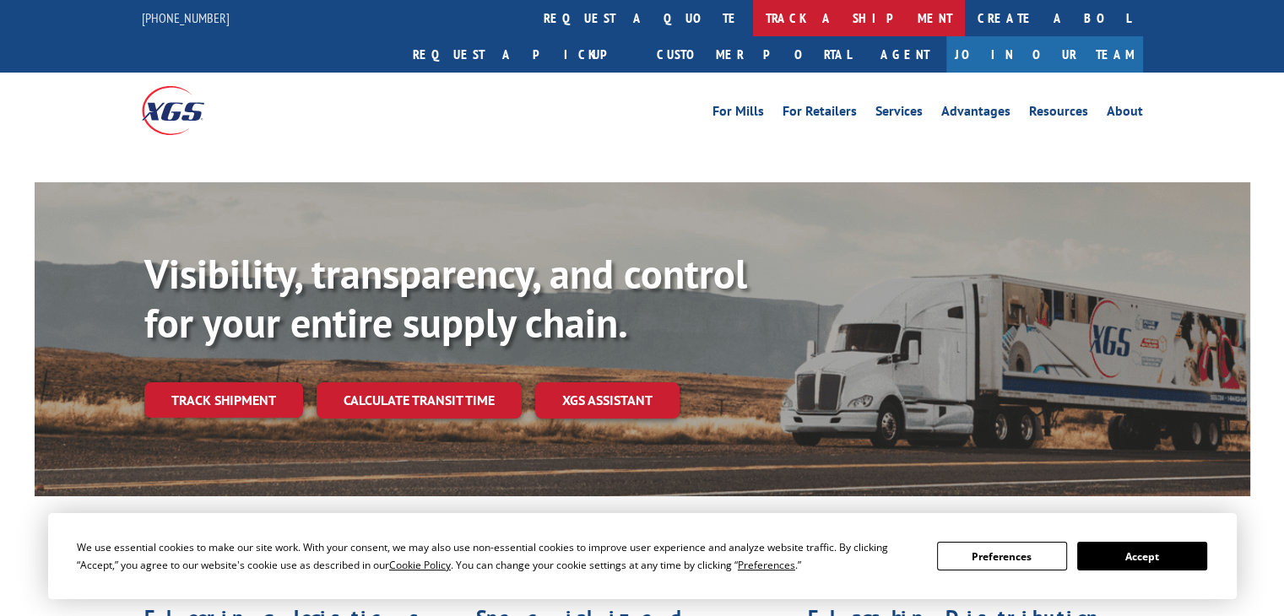 This screenshot has width=1284, height=616. Describe the element at coordinates (899, 114) in the screenshot. I see `a: Services` at that location.